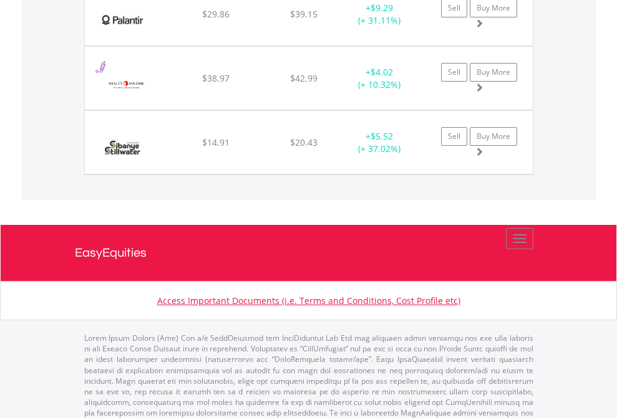 The width and height of the screenshot is (617, 418). Describe the element at coordinates (126, 84) in the screenshot. I see `img: EQU.US.O.png` at that location.